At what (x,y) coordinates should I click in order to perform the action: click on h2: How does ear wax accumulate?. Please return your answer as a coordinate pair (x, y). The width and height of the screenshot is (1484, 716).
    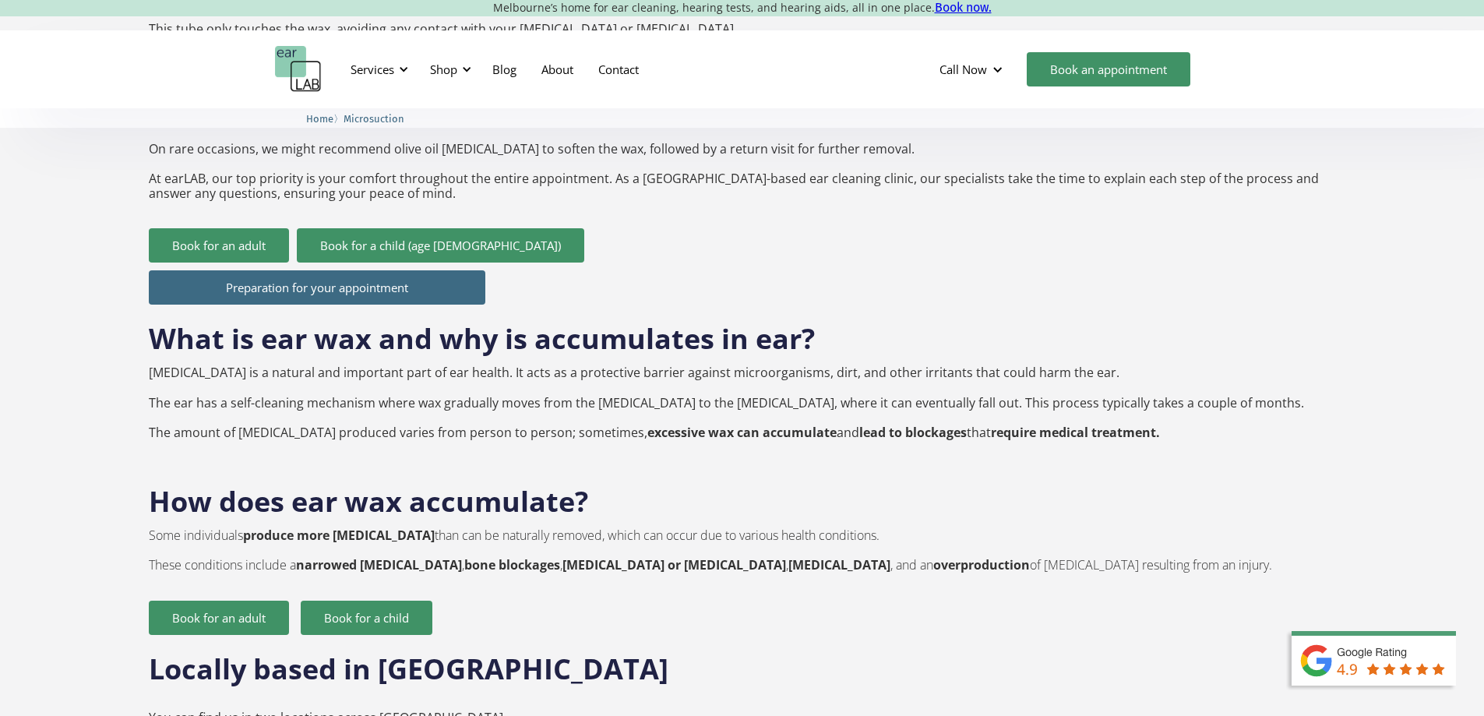
    Looking at the image, I should click on (742, 494).